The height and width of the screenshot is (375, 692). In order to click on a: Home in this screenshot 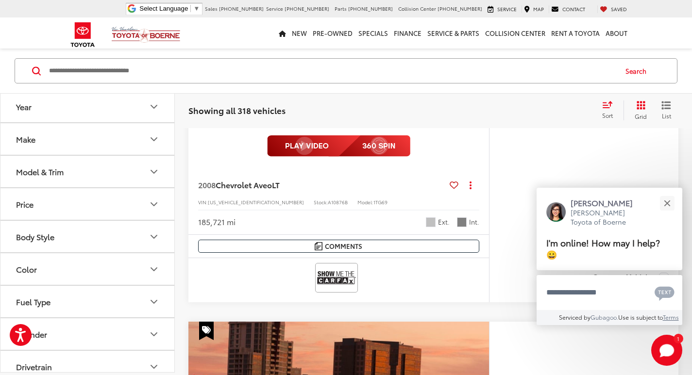, I will do `click(282, 33)`.